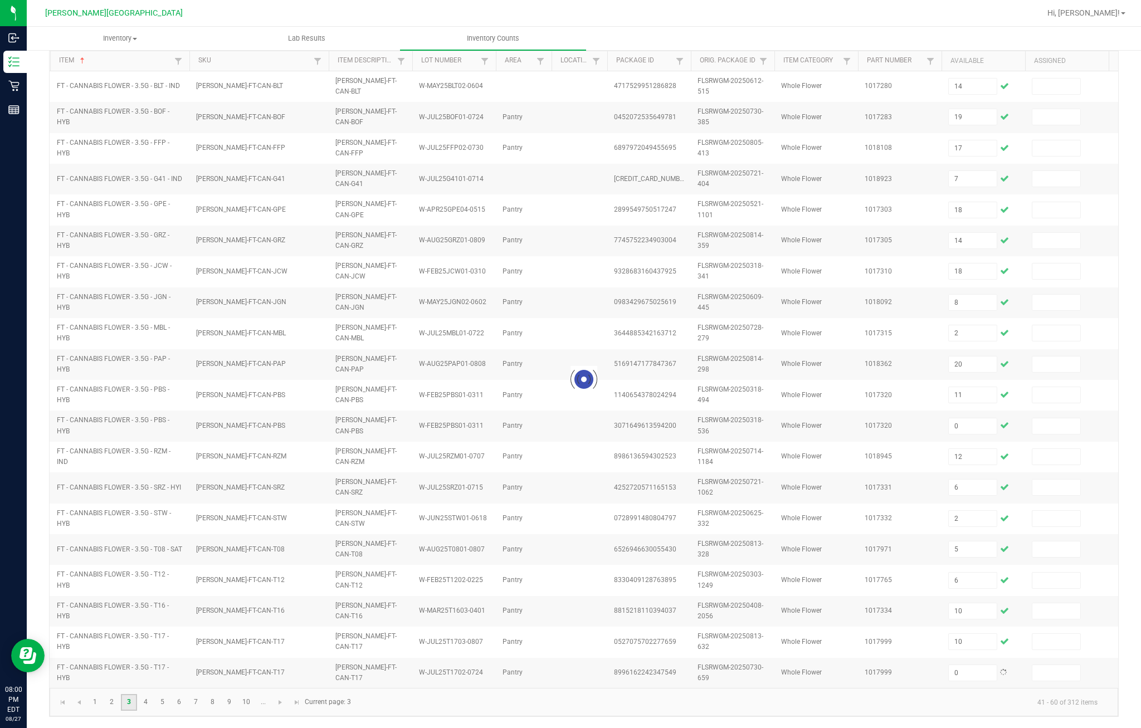 The height and width of the screenshot is (728, 1141). What do you see at coordinates (493, 38) in the screenshot?
I see `a: Inventory Counts` at bounding box center [493, 38].